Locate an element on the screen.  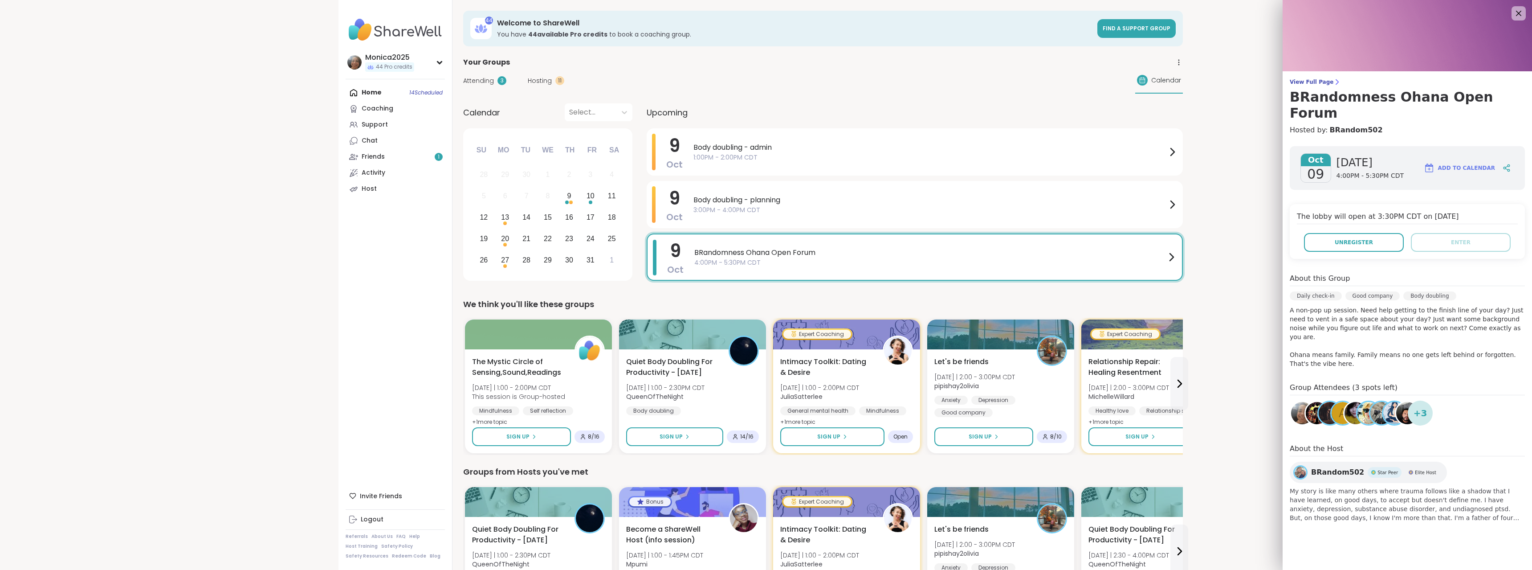
a: FAQ is located at coordinates (401, 536).